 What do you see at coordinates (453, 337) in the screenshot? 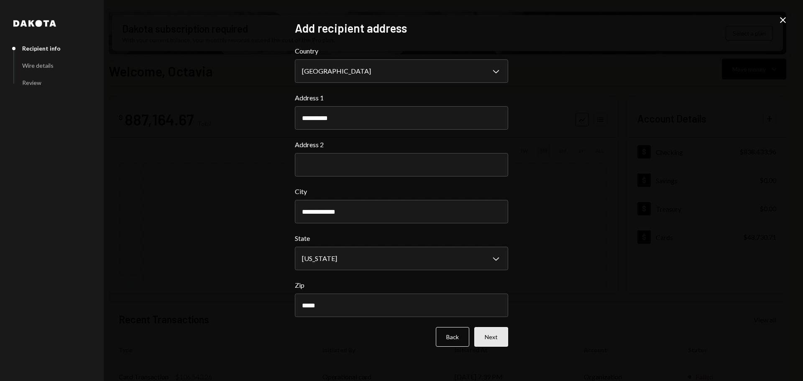
I see `button: Back` at bounding box center [453, 337].